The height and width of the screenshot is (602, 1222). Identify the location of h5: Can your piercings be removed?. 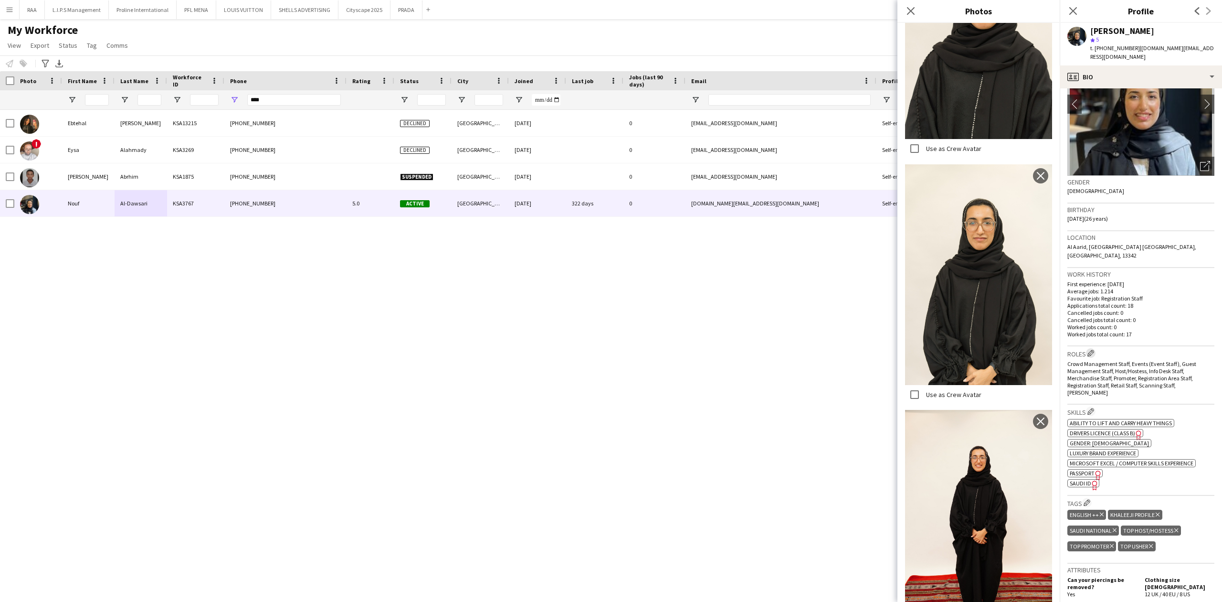
(1103, 583).